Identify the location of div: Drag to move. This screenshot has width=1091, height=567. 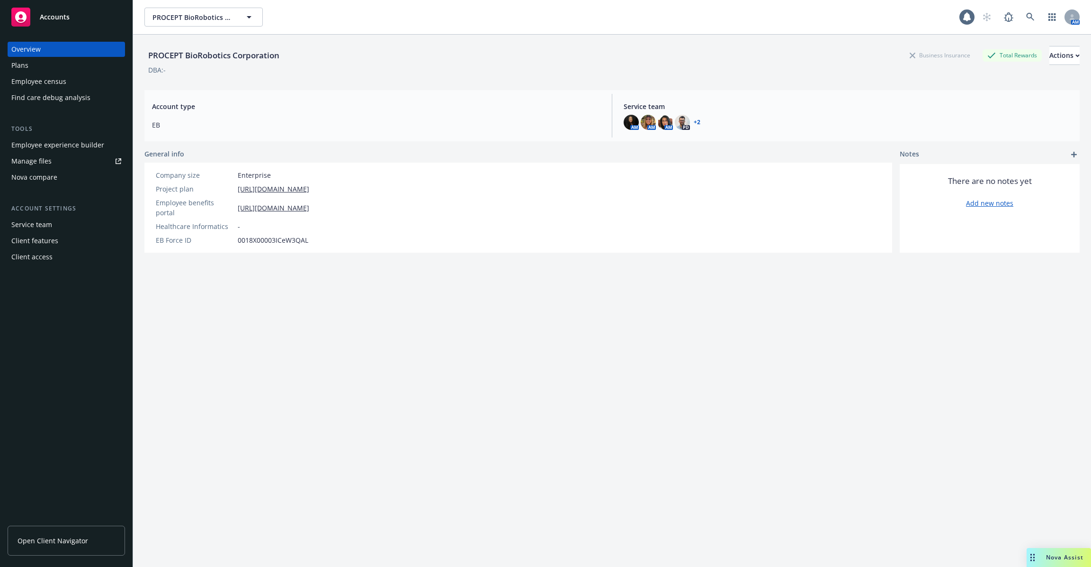
(1033, 557).